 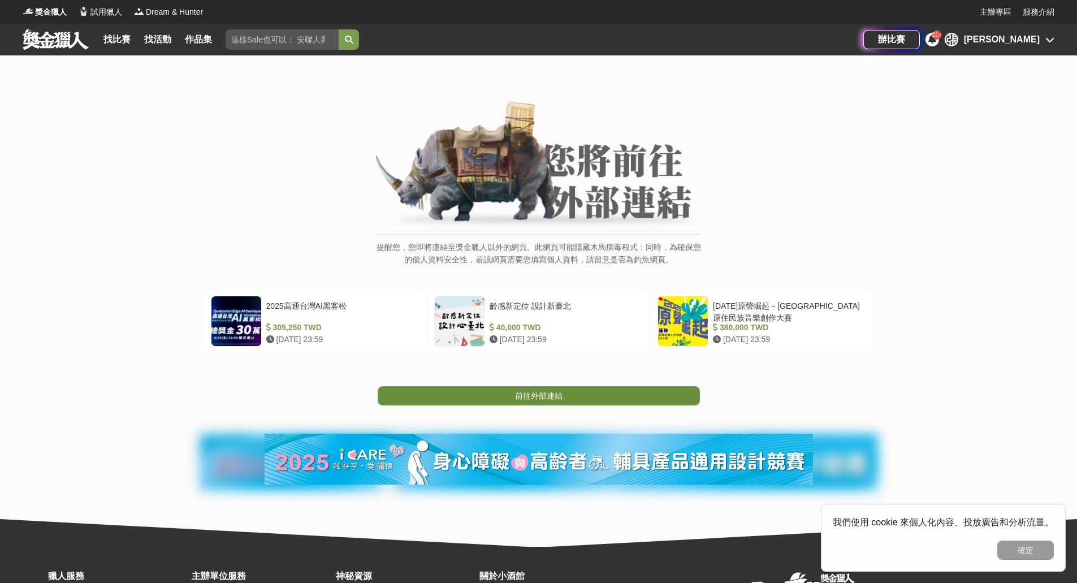 I want to click on input: 這樣Sale也可以： 安聯人壽創意銷售法募集, so click(x=282, y=40).